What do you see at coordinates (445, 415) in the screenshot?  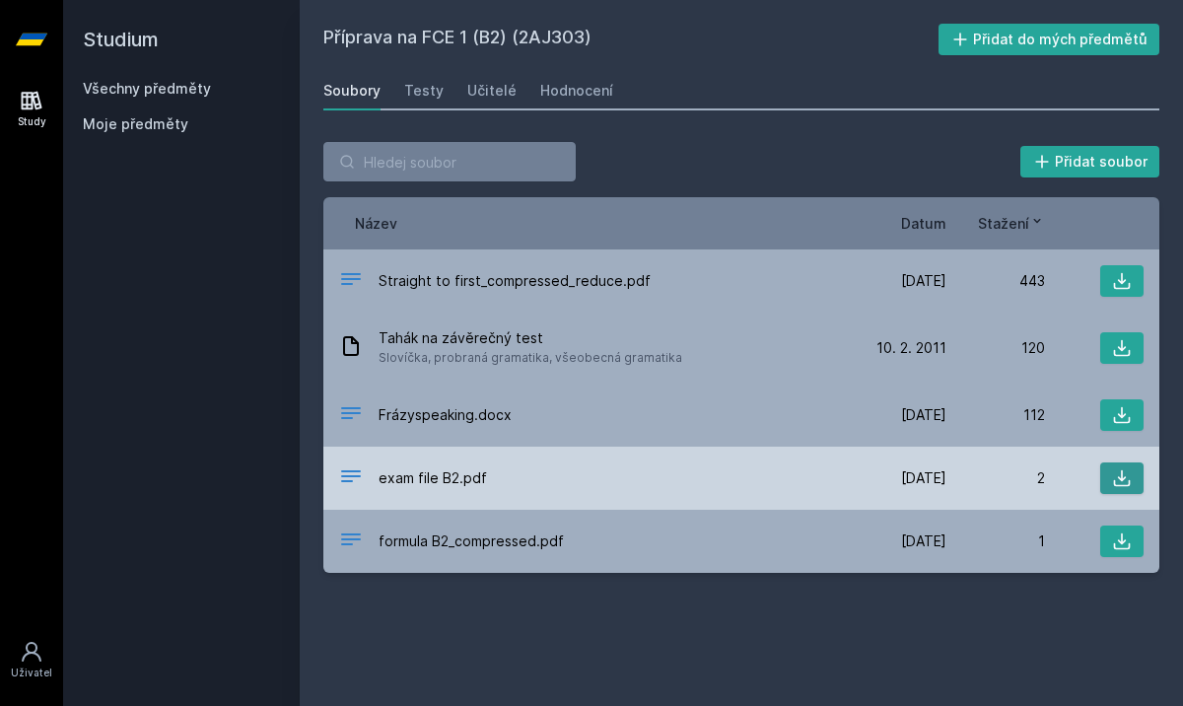 I see `span: Frázyspeaking.docx` at bounding box center [445, 415].